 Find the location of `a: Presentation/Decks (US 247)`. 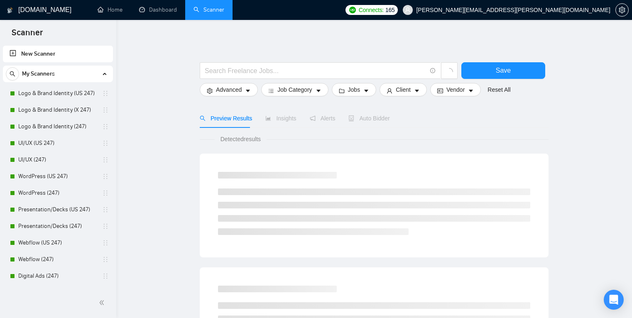

a: Presentation/Decks (US 247) is located at coordinates (58, 210).